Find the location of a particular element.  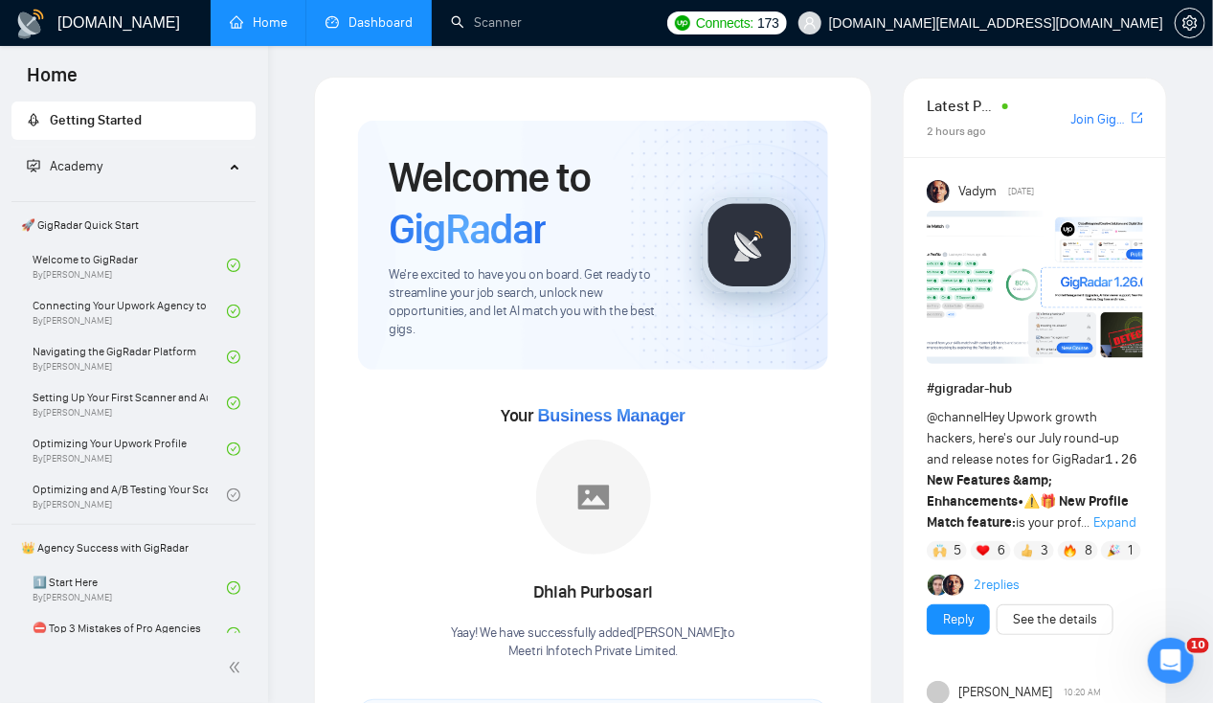

a: homeHome is located at coordinates (258, 22).